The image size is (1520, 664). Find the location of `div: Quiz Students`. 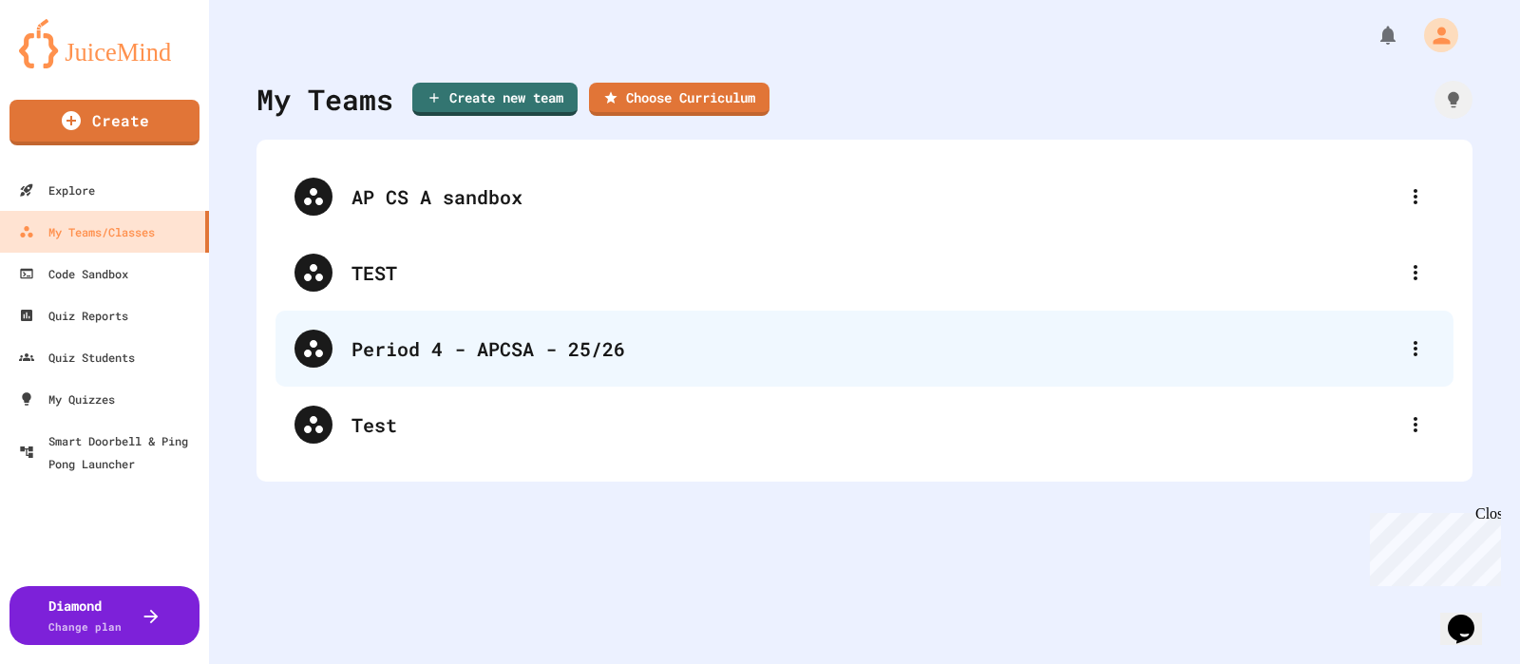

div: Quiz Students is located at coordinates (77, 357).